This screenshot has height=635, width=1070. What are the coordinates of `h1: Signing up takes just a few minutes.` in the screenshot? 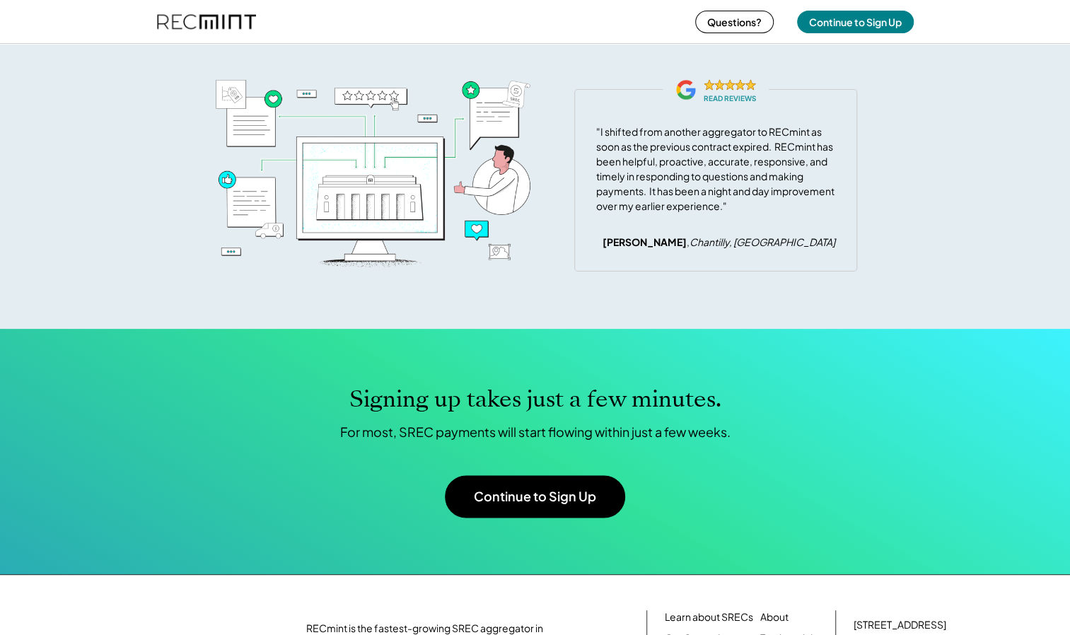 It's located at (535, 399).